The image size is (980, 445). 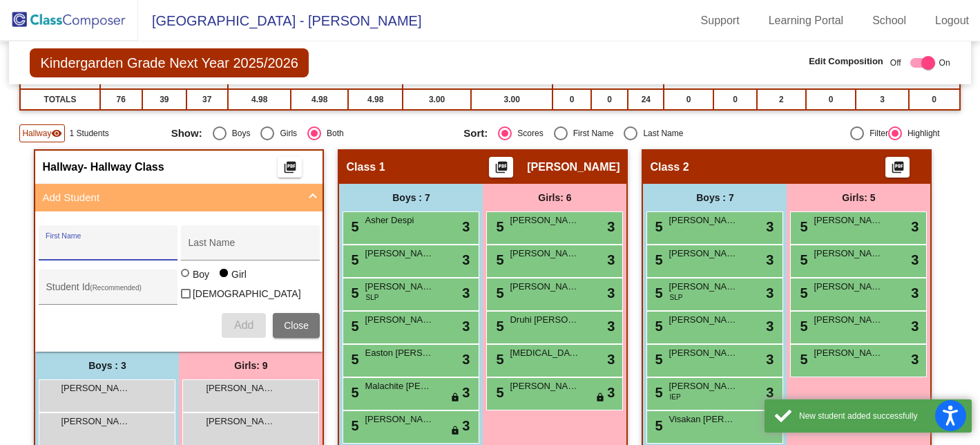 What do you see at coordinates (475, 133) in the screenshot?
I see `span: Sort:` at bounding box center [475, 133].